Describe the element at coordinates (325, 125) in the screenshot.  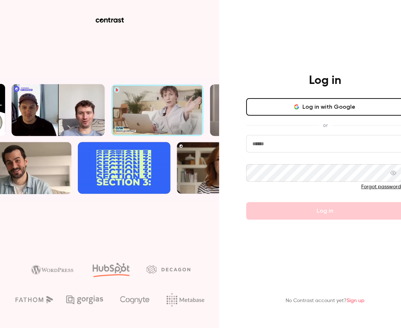
I see `span: or` at that location.